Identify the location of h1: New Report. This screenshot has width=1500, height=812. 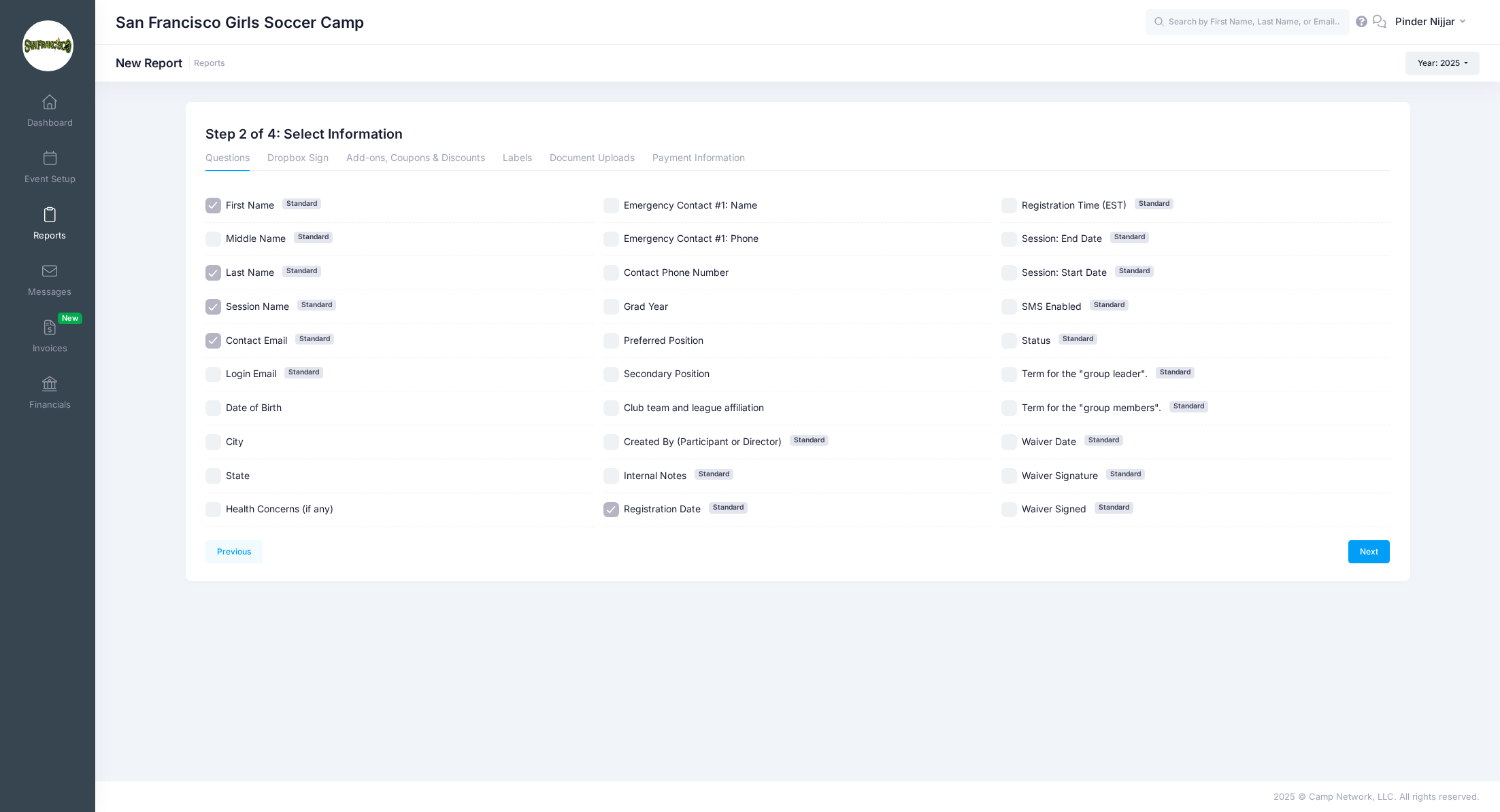
(170, 62).